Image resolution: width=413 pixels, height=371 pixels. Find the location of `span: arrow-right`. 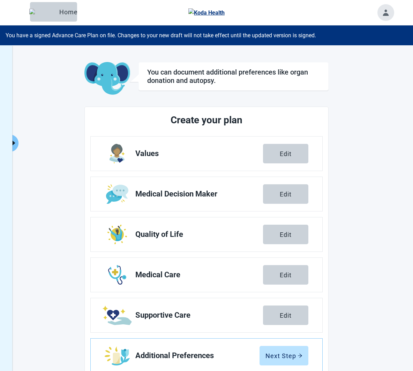

span: arrow-right is located at coordinates (300, 356).